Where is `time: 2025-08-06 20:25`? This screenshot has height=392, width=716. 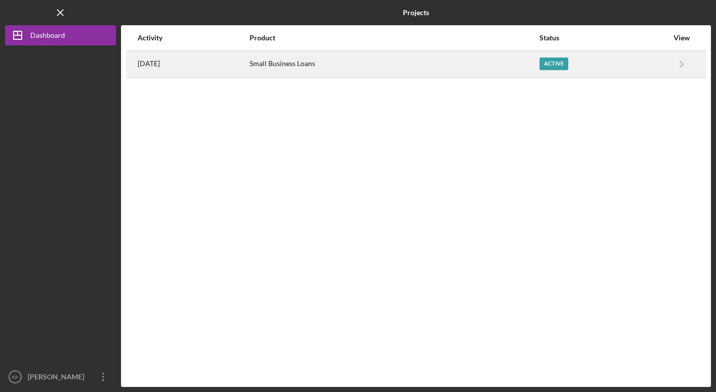 time: 2025-08-06 20:25 is located at coordinates (149, 64).